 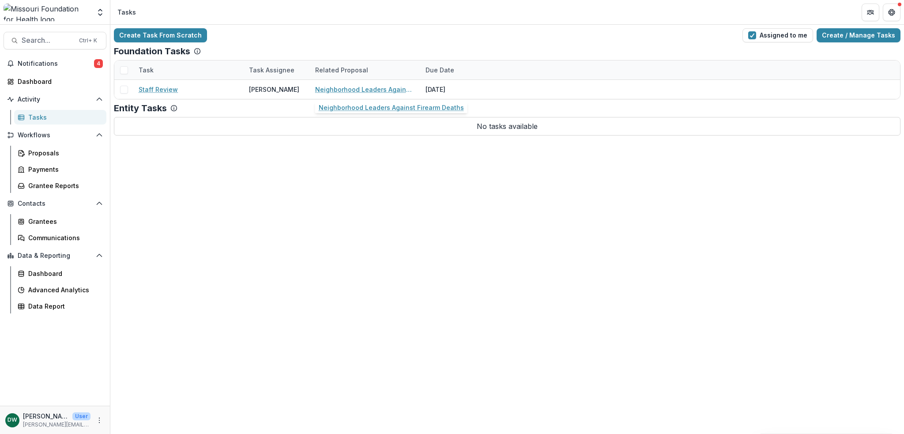 I want to click on a: Grantees, so click(x=60, y=221).